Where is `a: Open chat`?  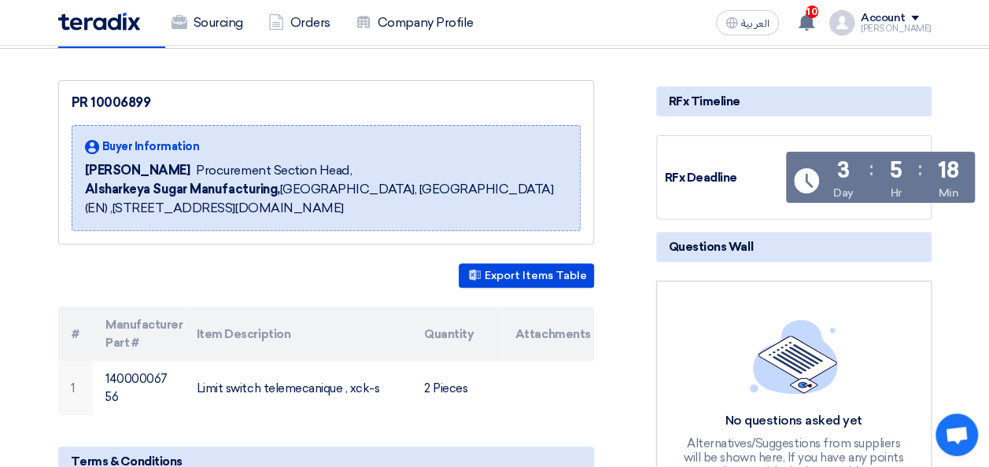
a: Open chat is located at coordinates (957, 435).